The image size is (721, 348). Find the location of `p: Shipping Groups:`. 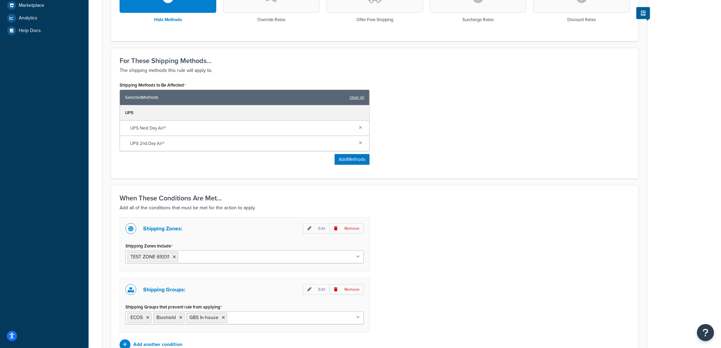

p: Shipping Groups: is located at coordinates (164, 290).